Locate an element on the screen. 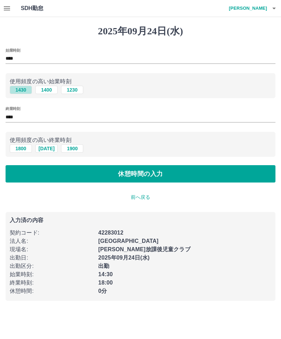  button: 1430 is located at coordinates (21, 90).